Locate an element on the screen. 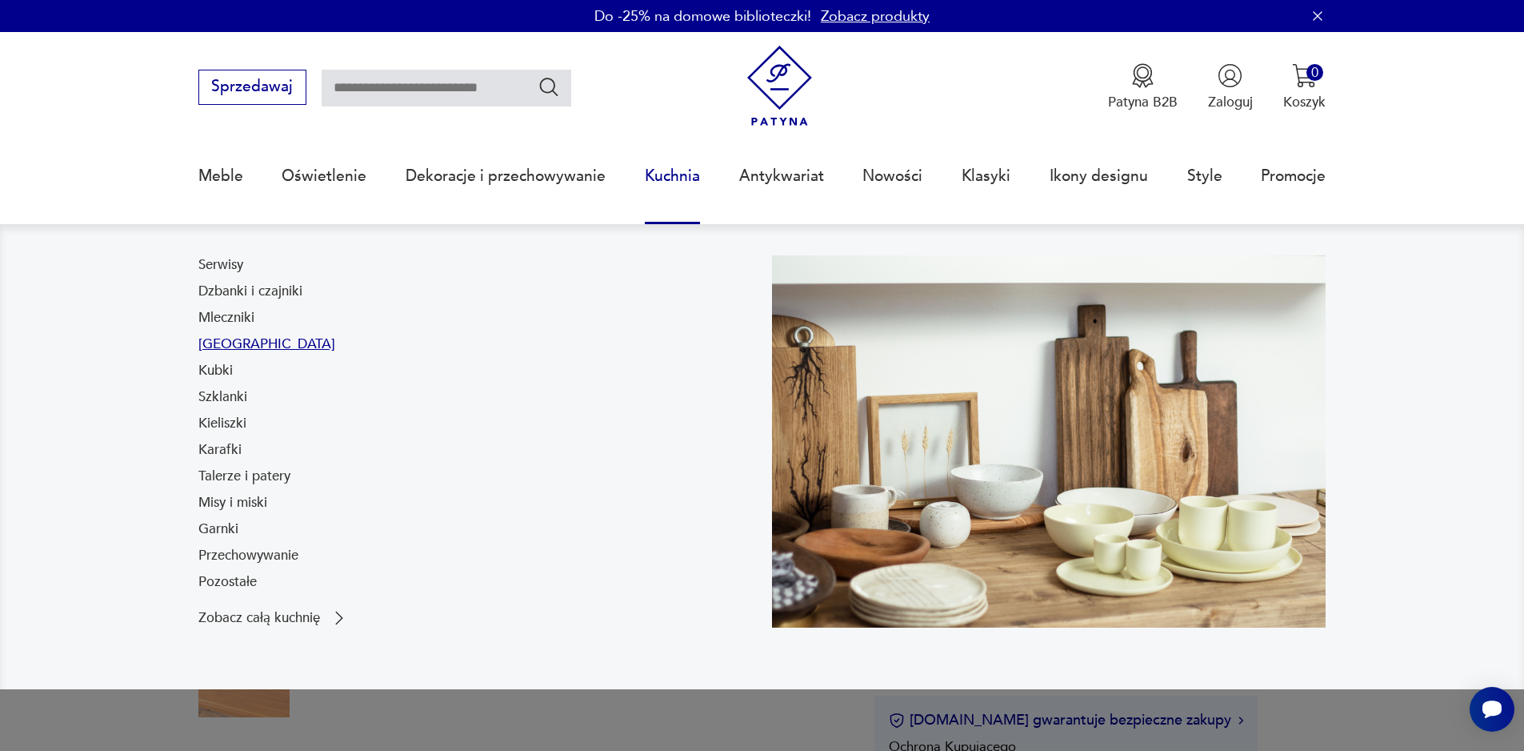 The height and width of the screenshot is (751, 1524). p: Zaloguj is located at coordinates (1231, 102).